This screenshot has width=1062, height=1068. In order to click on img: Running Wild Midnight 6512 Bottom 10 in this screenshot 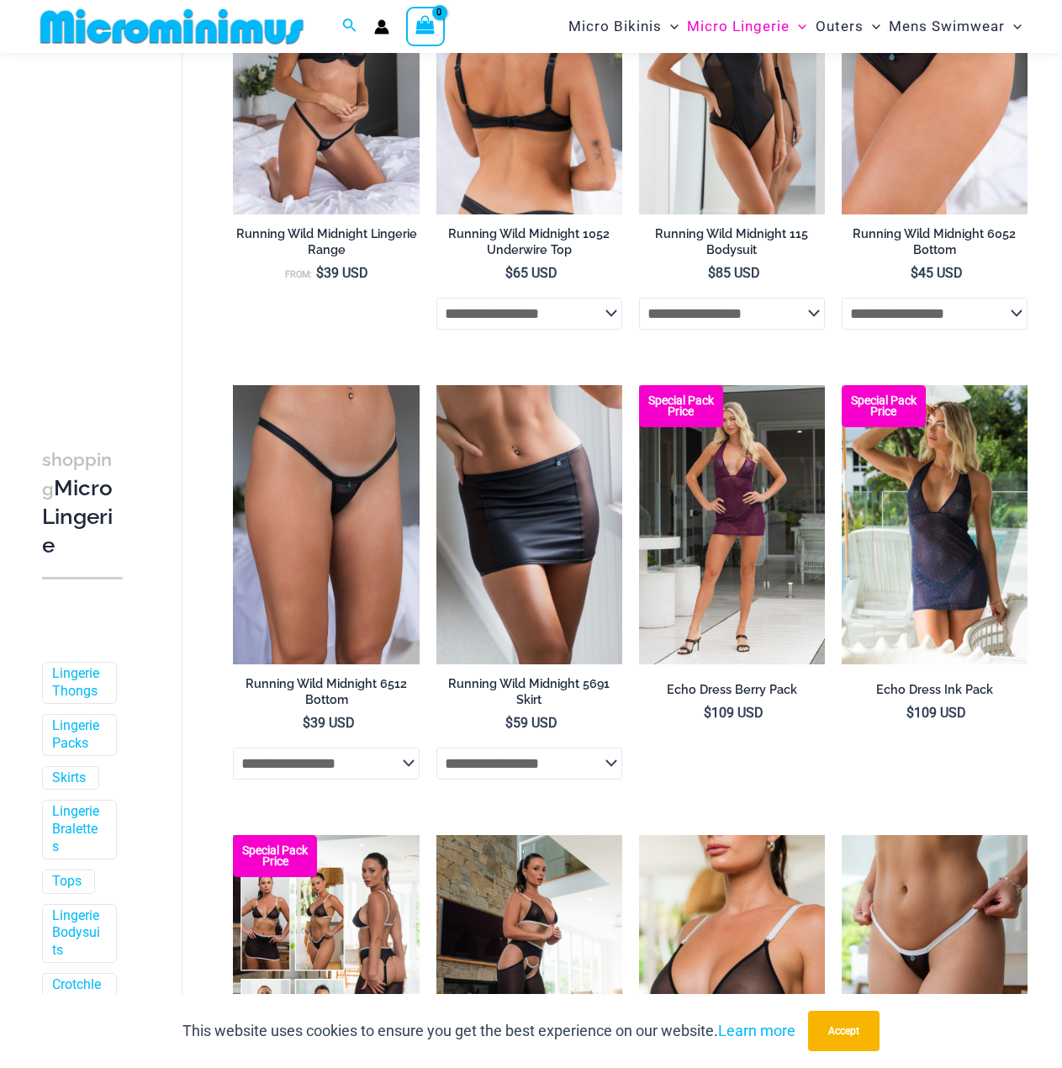, I will do `click(325, 525)`.